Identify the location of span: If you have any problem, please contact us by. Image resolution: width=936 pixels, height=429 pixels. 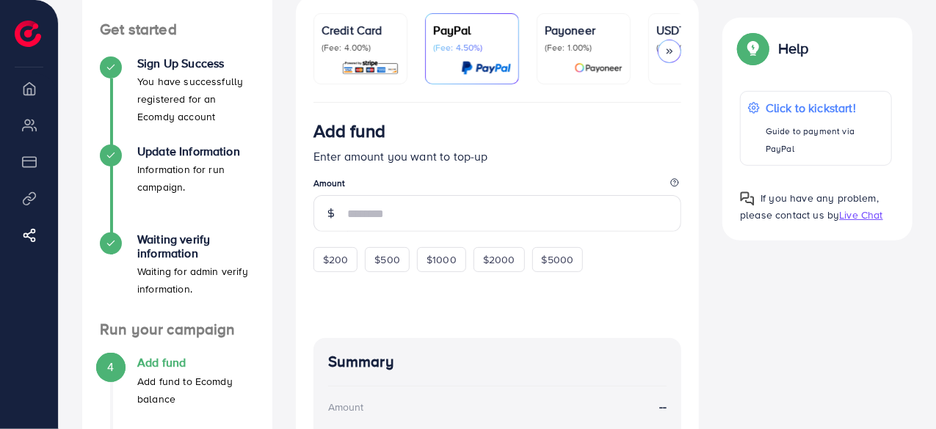
(809, 206).